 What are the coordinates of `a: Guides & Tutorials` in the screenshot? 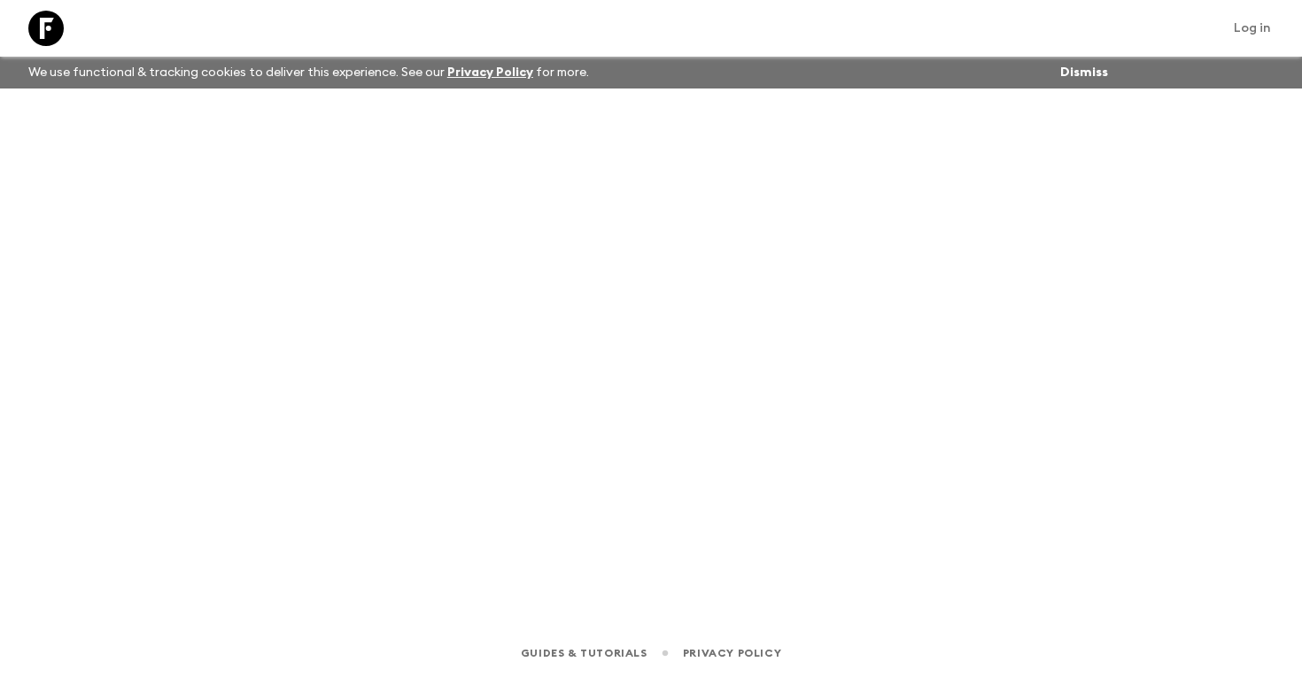 It's located at (584, 654).